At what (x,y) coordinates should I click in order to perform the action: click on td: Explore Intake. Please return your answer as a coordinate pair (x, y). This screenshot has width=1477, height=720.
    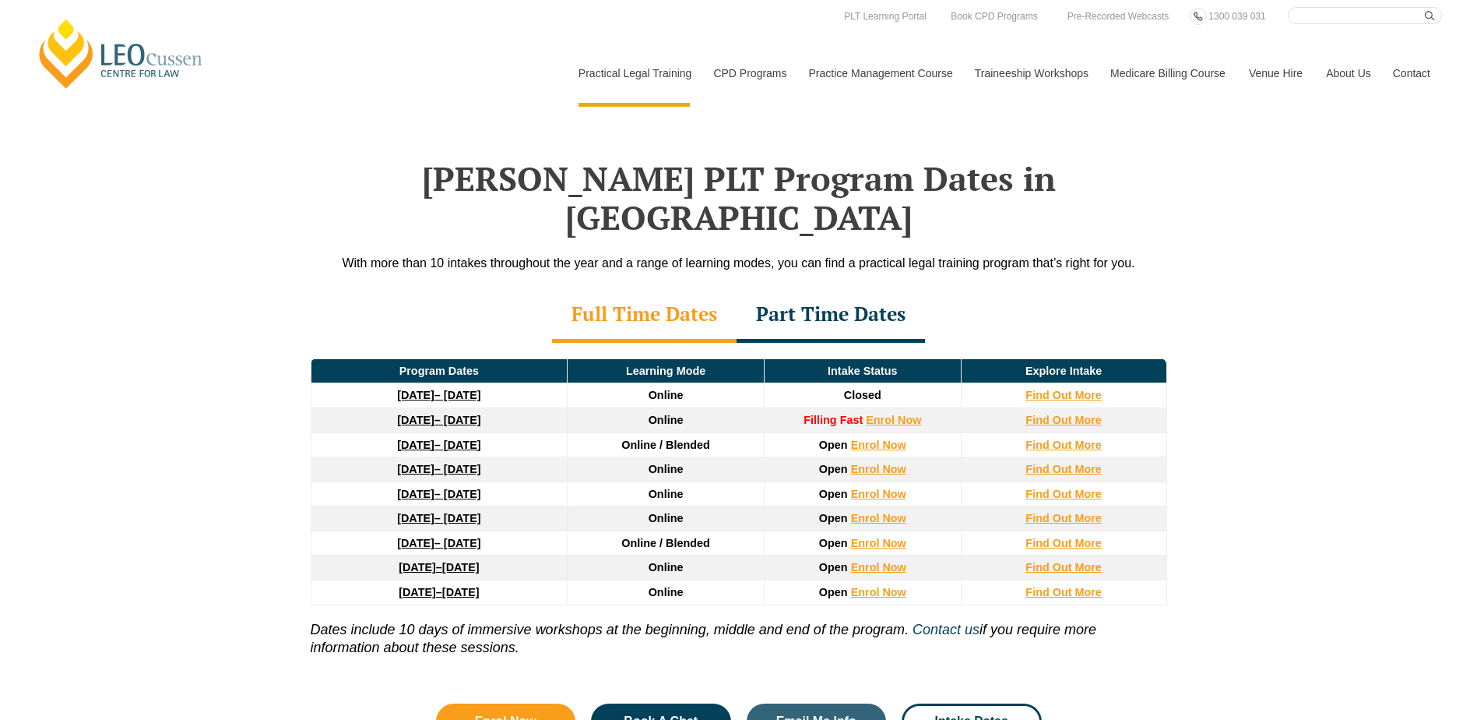
    Looking at the image, I should click on (1064, 371).